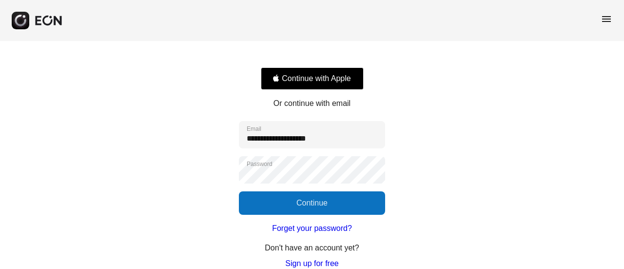 Image resolution: width=624 pixels, height=269 pixels. What do you see at coordinates (607, 19) in the screenshot?
I see `span: menu` at bounding box center [607, 19].